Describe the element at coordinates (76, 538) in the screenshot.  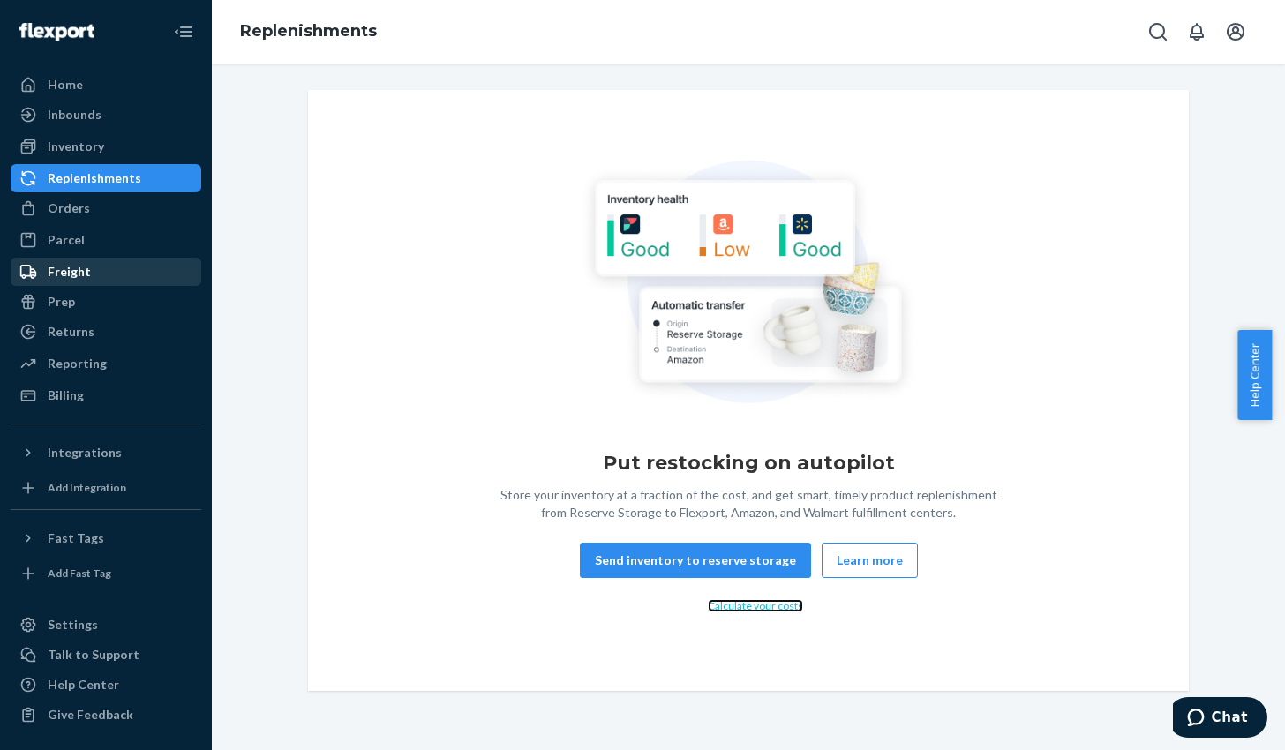
I see `div: Fast Tags` at that location.